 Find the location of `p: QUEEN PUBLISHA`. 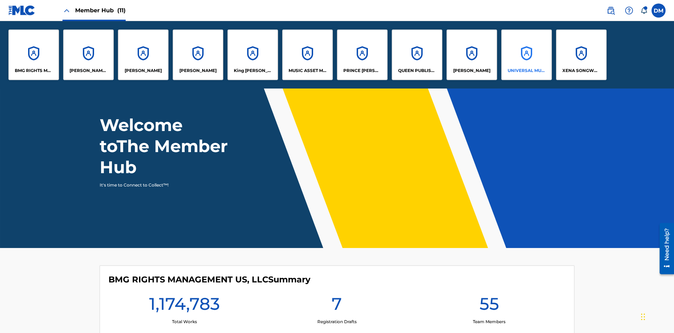

p: QUEEN PUBLISHA is located at coordinates (417, 71).